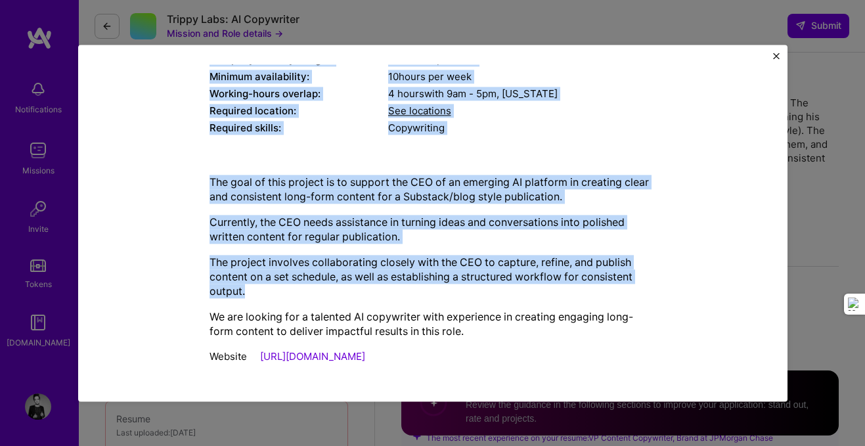 The image size is (865, 446). What do you see at coordinates (433, 324) in the screenshot?
I see `p: We are looking for a talented AI copywriter with experience in creating engaging long-form conten...` at bounding box center [433, 324].